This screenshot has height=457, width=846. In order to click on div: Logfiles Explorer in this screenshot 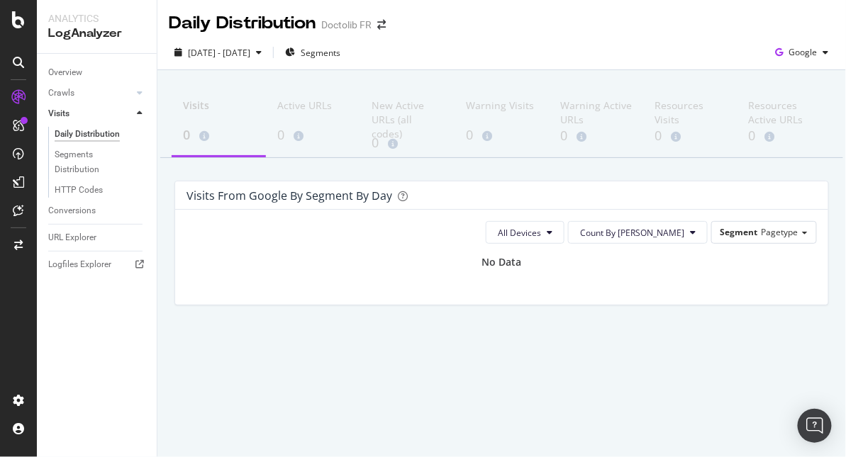, I will do `click(79, 264)`.